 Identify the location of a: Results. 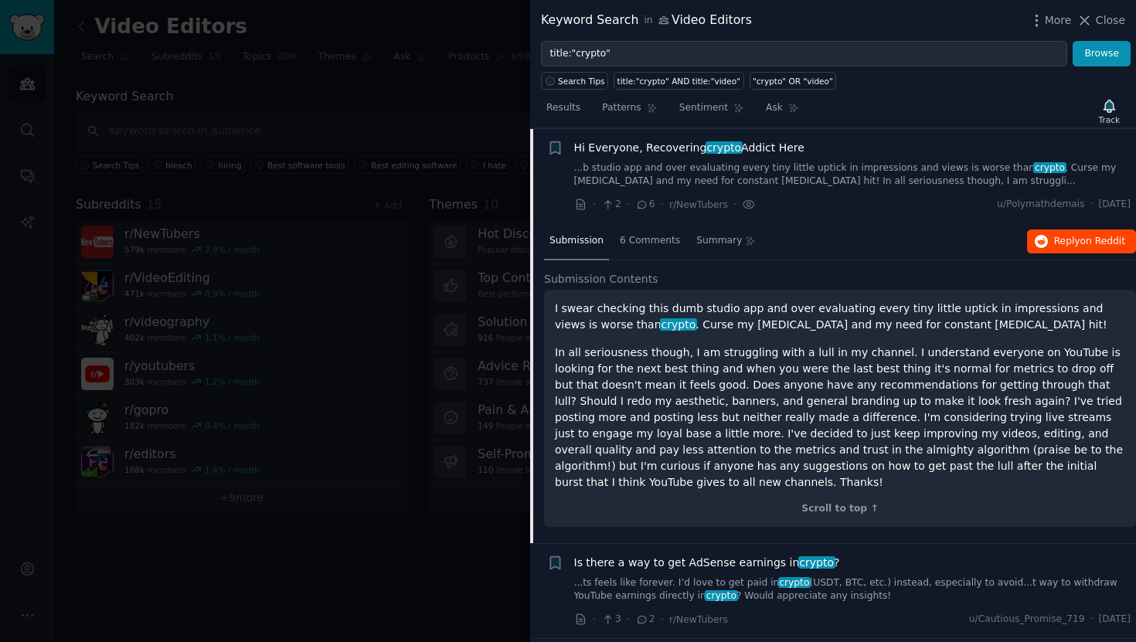
(564, 111).